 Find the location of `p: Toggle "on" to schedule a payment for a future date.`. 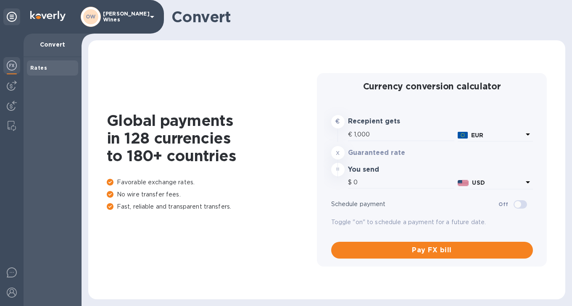

p: Toggle "on" to schedule a payment for a future date. is located at coordinates (432, 222).